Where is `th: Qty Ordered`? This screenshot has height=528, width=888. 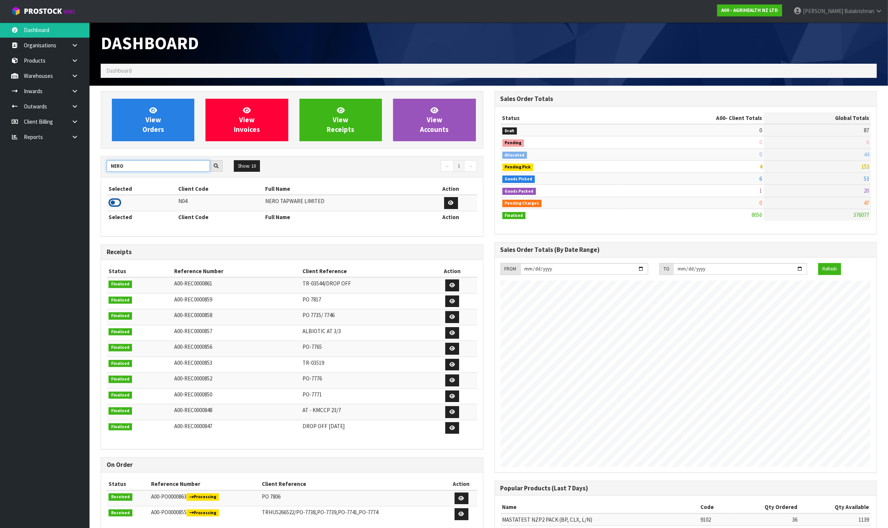
th: Qty Ordered is located at coordinates (765, 507).